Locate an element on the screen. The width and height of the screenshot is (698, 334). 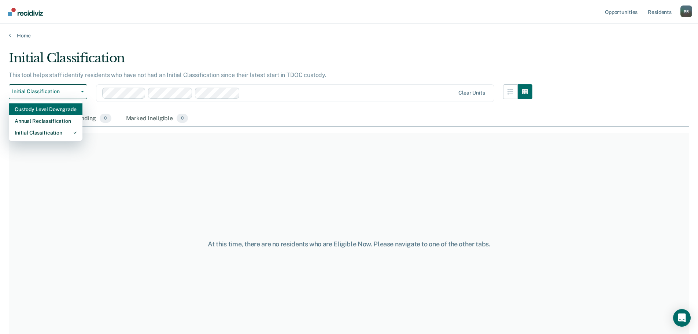
div: Open Intercom Messenger is located at coordinates (682, 318).